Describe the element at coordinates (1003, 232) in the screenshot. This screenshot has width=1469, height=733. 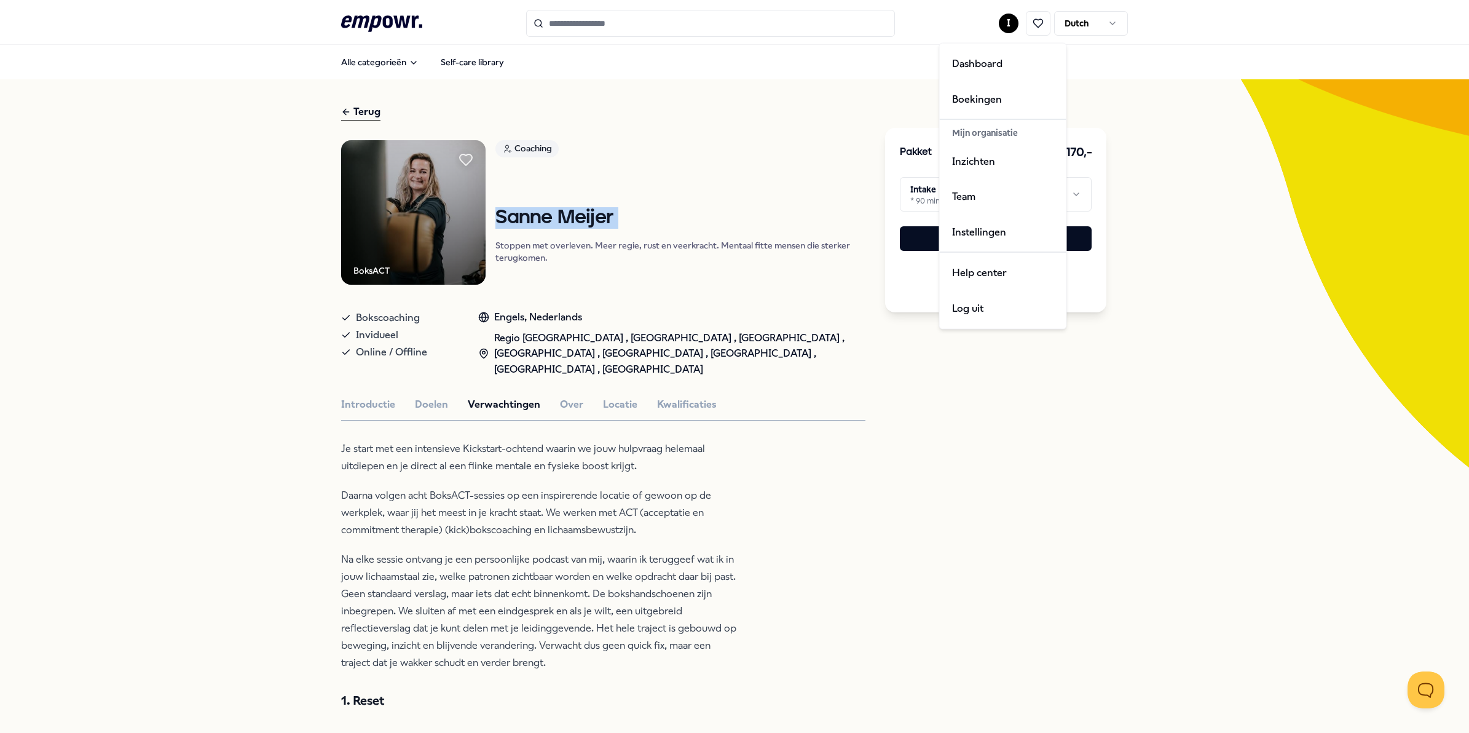
I see `div: Instellingen` at that location.